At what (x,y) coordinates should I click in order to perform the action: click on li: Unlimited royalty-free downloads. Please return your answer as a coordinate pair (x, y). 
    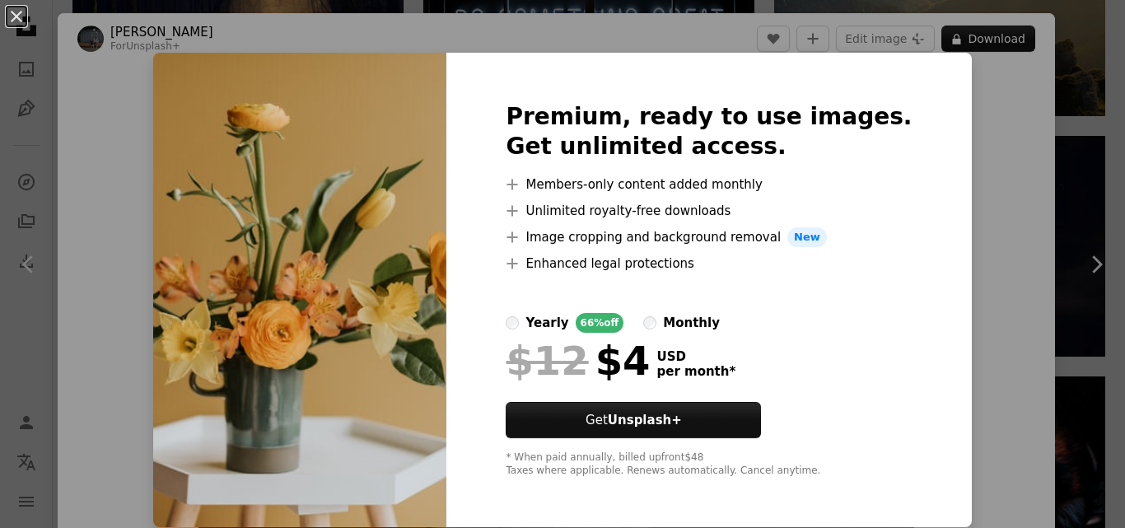
    Looking at the image, I should click on (708, 211).